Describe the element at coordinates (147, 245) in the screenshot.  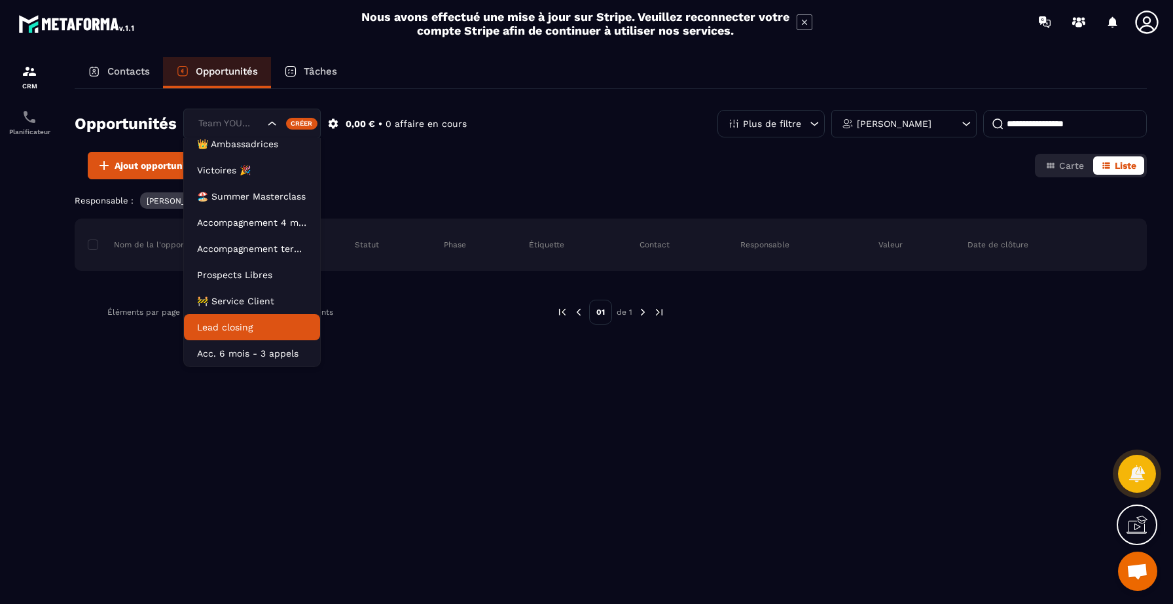
I see `p: Nom de la l'opportunité` at that location.